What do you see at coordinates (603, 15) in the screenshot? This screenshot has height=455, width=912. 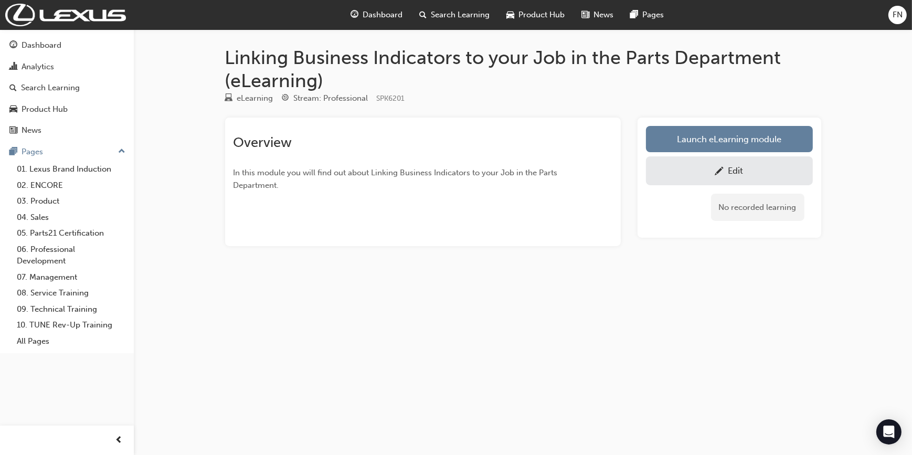 I see `span: News` at bounding box center [603, 15].